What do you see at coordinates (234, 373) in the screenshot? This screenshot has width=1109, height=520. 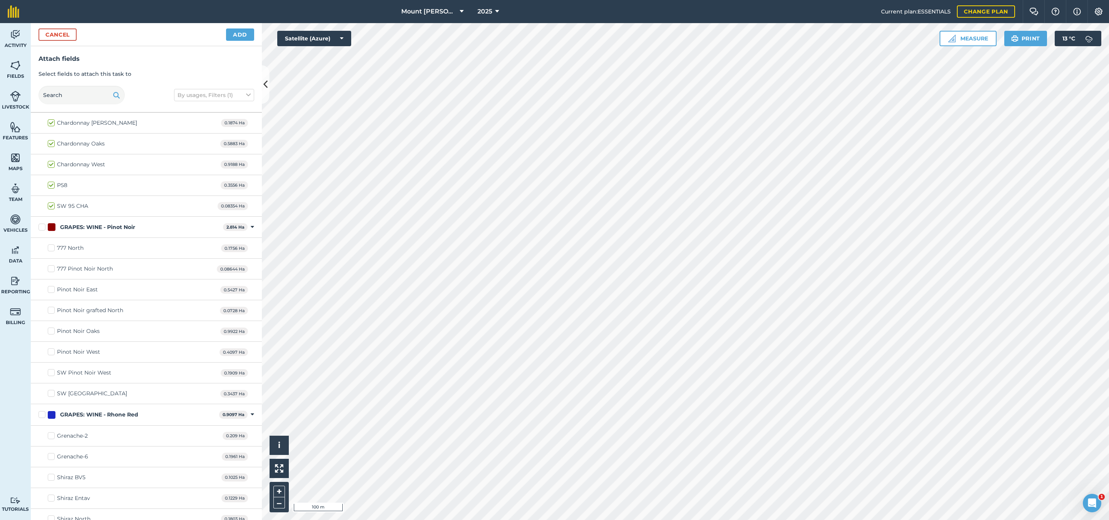 I see `span: 0.1909 Ha` at bounding box center [234, 373].